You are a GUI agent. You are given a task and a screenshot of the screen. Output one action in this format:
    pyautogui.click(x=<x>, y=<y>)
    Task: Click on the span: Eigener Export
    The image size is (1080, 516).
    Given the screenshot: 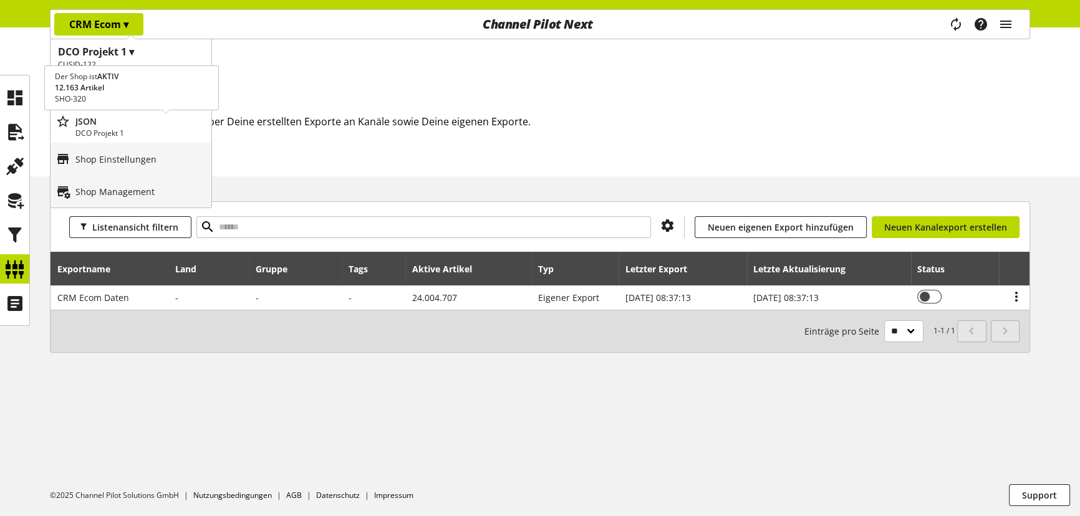 What is the action you would take?
    pyautogui.click(x=569, y=297)
    